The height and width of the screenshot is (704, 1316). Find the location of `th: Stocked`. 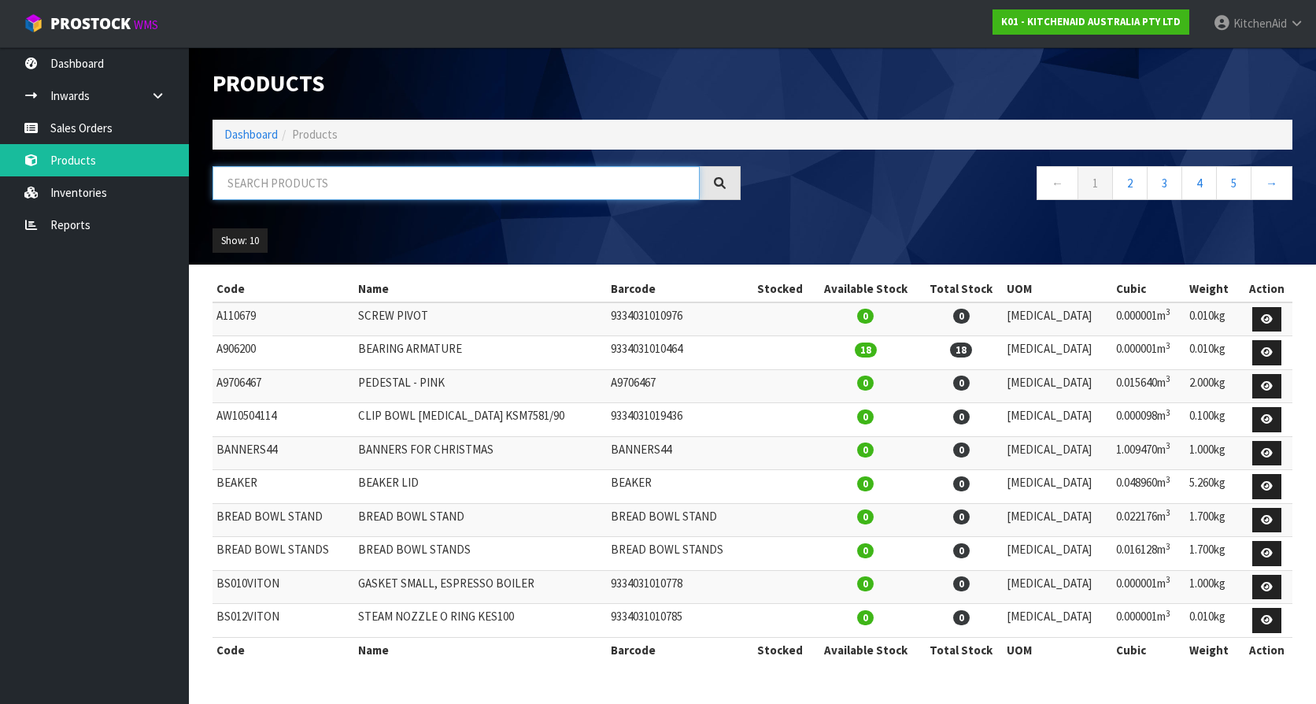

th: Stocked is located at coordinates (780, 289).